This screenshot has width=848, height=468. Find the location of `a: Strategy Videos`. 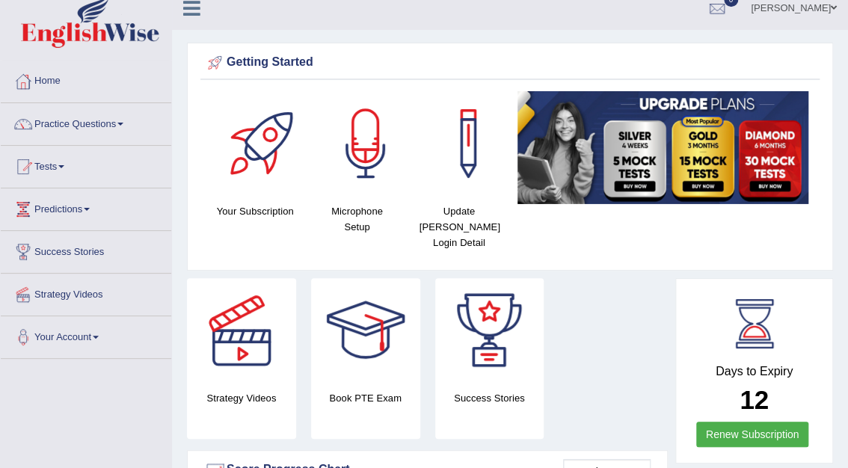

a: Strategy Videos is located at coordinates (86, 292).